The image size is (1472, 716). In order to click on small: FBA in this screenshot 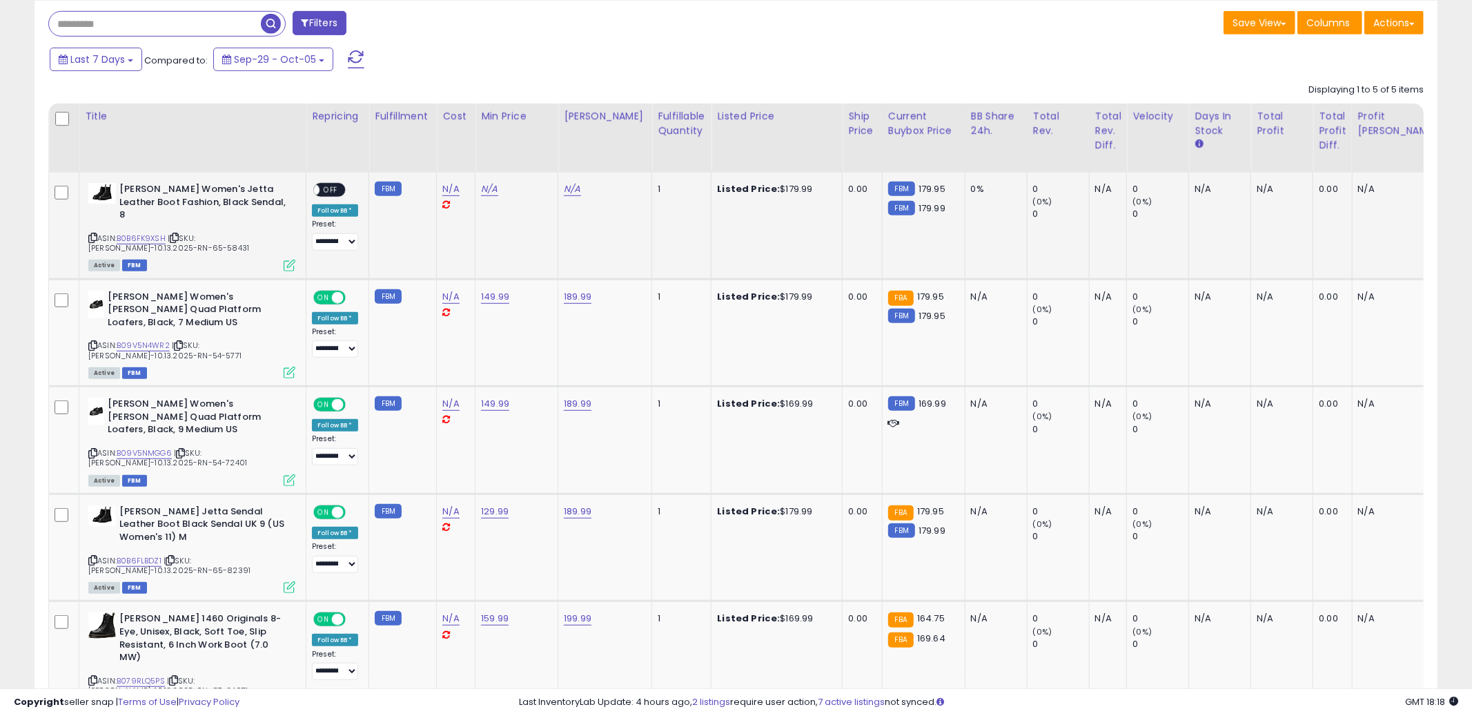, I will do `click(900, 298)`.